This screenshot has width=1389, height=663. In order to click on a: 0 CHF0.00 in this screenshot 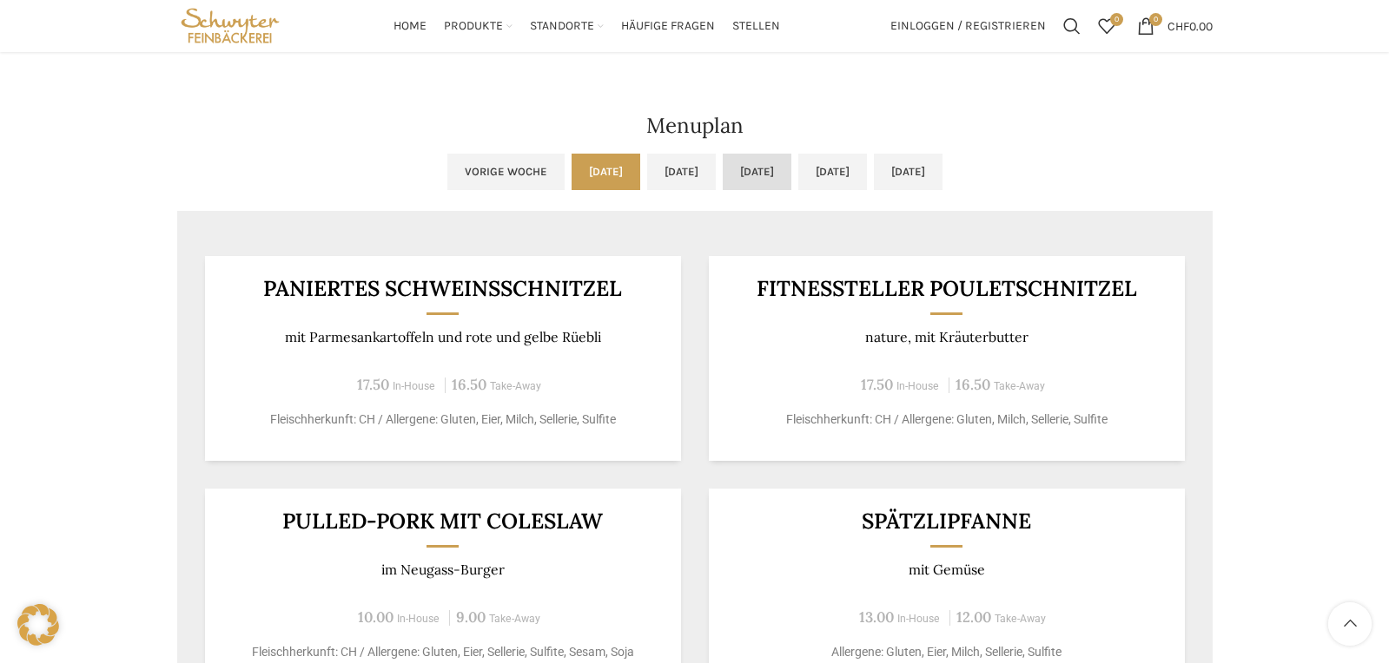, I will do `click(1174, 26)`.